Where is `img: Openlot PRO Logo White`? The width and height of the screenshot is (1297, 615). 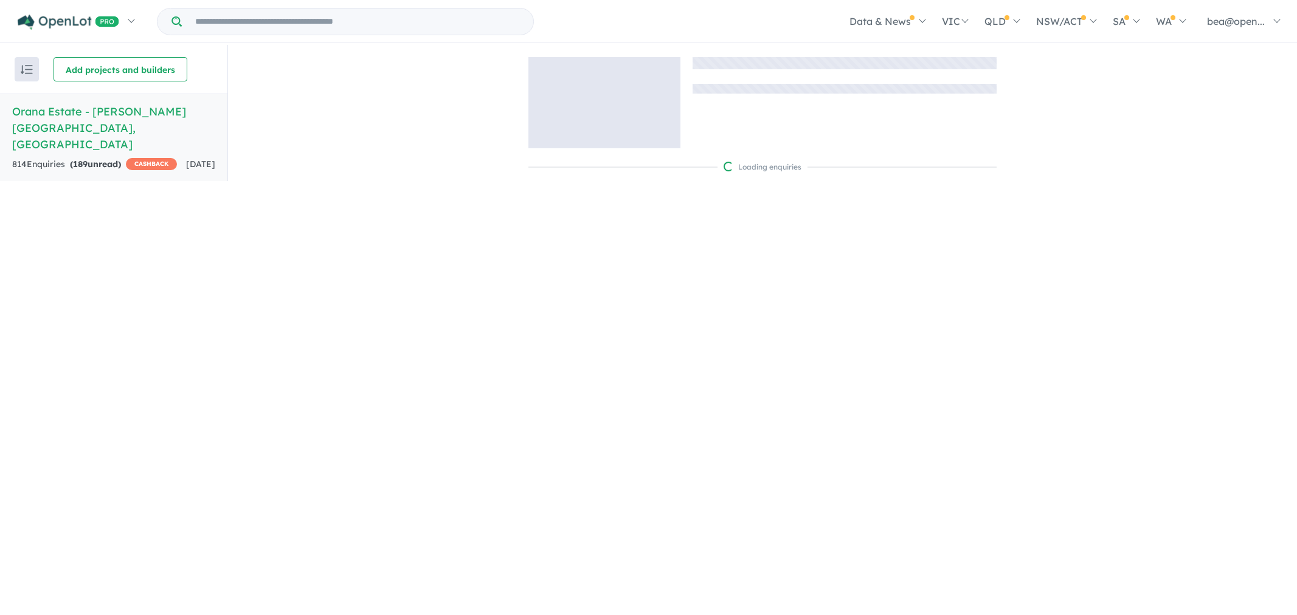
img: Openlot PRO Logo White is located at coordinates (68, 22).